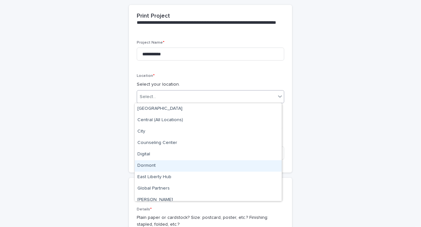 This screenshot has width=421, height=227. What do you see at coordinates (208, 109) in the screenshot?
I see `div: Beaver Valley` at bounding box center [208, 109].